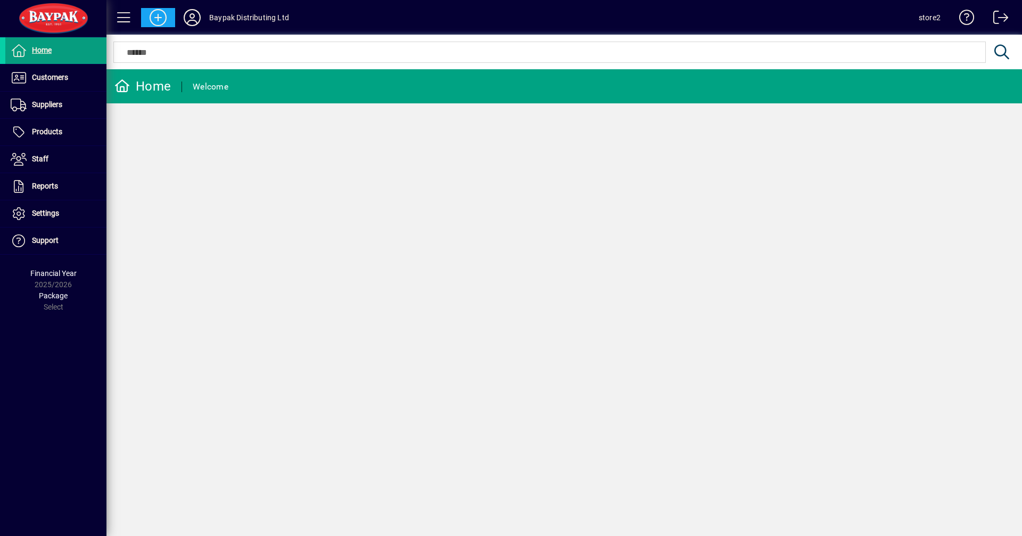 The image size is (1022, 536). I want to click on span: Home, so click(42, 50).